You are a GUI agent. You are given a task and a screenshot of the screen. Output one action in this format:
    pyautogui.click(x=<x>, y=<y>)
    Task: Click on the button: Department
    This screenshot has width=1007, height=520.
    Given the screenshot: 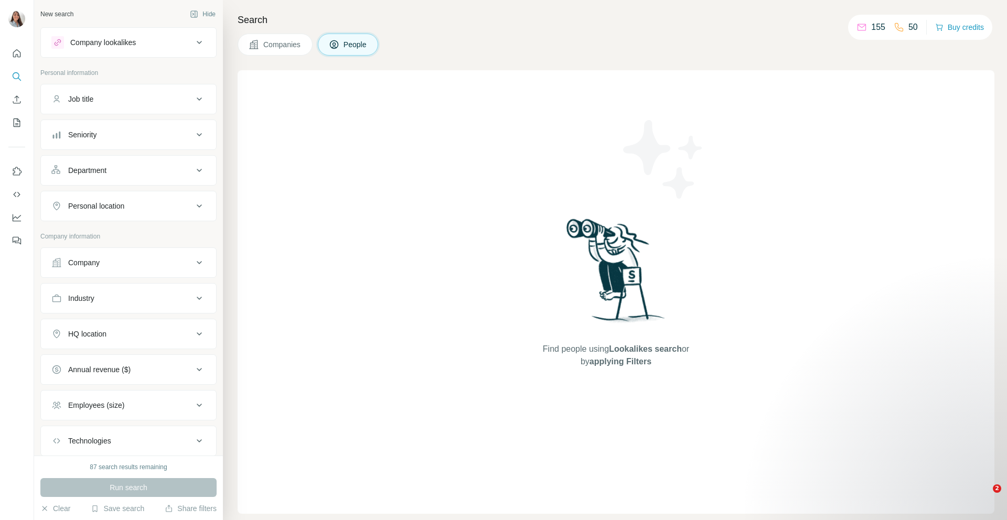 What is the action you would take?
    pyautogui.click(x=129, y=170)
    